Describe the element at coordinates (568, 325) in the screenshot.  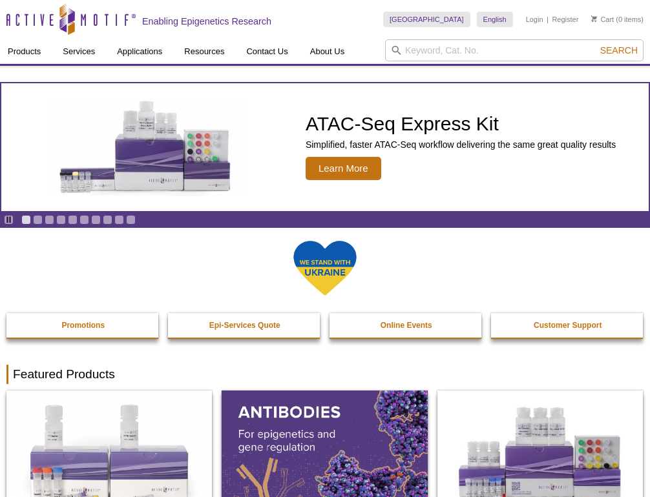
I see `a: Customer Support` at that location.